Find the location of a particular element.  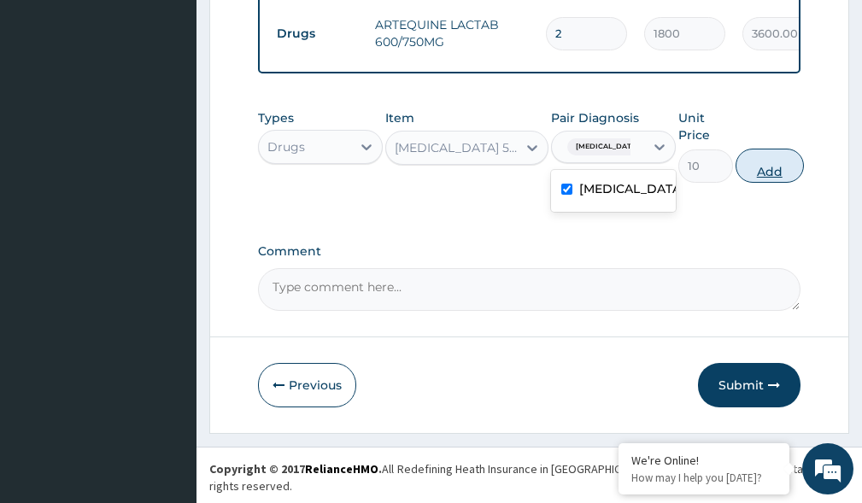

img: d_794563401_company_1708531726252_794563401 is located at coordinates (50, 107).